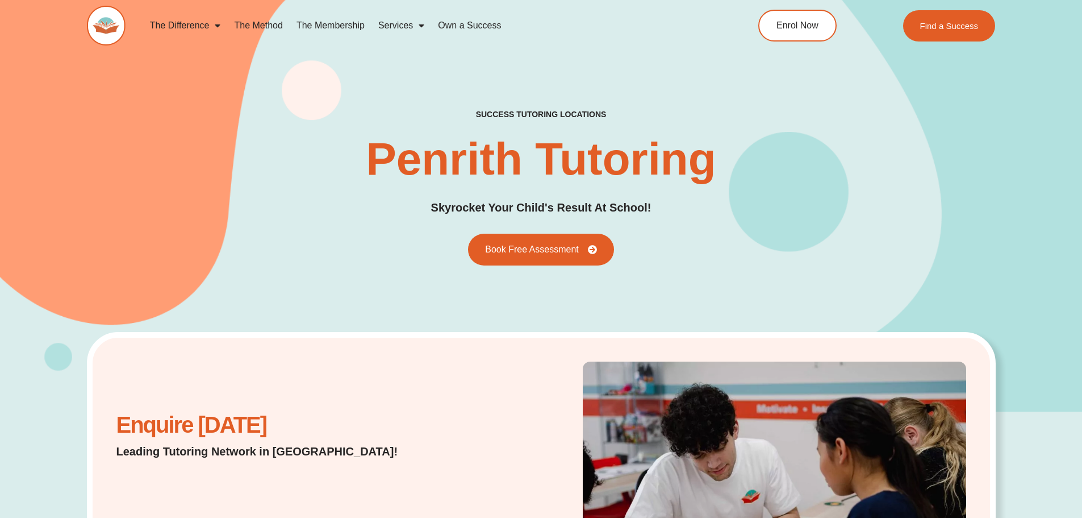 The height and width of the screenshot is (518, 1082). I want to click on span: Book Free Assessment, so click(532, 249).